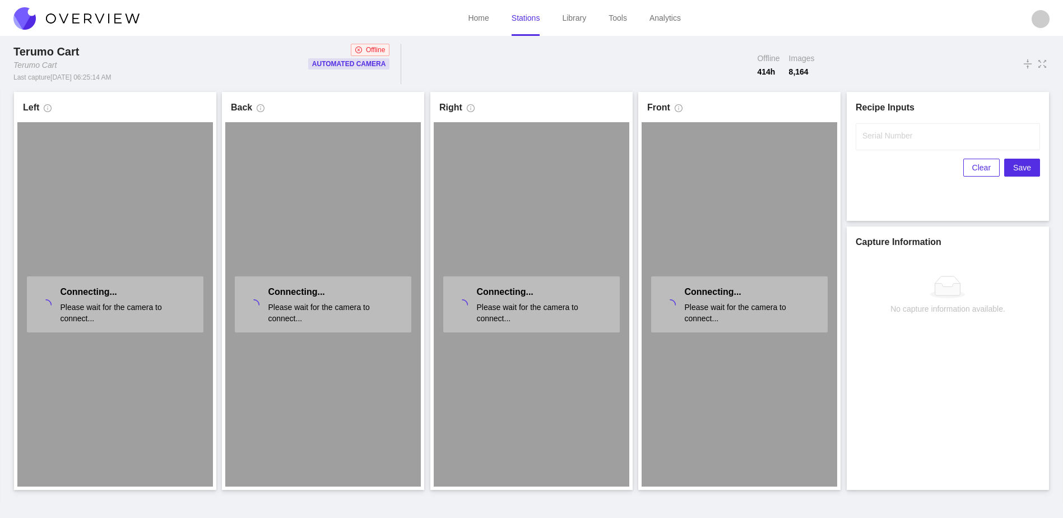 The image size is (1063, 518). Describe the element at coordinates (948, 309) in the screenshot. I see `div: No capture information available.` at that location.